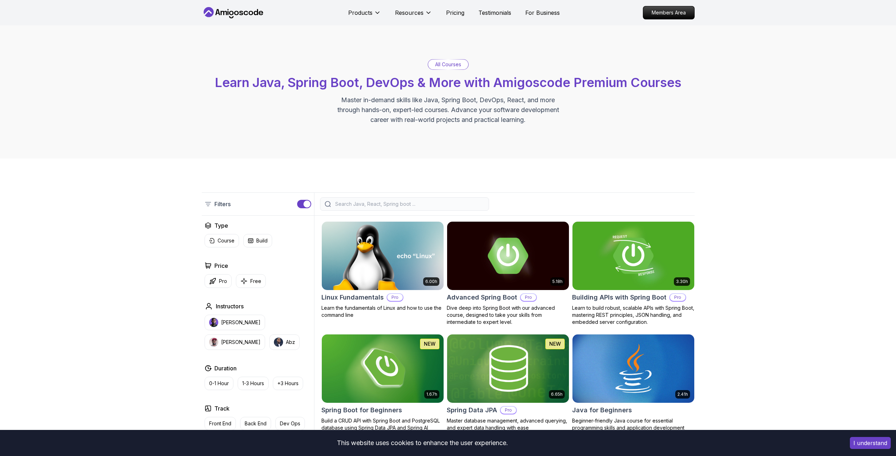 This screenshot has width=896, height=456. I want to click on a: Building APIs with Spring Boot card3.30hBuilding APIs with Spring BootProLearn to build robust, s..., so click(634, 273).